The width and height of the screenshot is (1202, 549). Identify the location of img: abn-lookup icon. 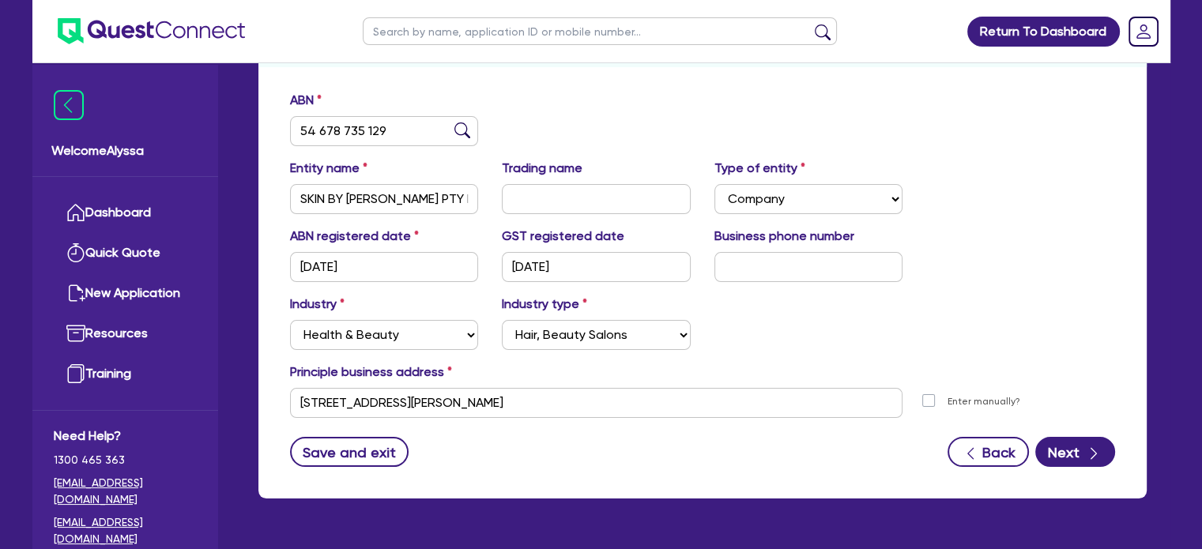
(462, 130).